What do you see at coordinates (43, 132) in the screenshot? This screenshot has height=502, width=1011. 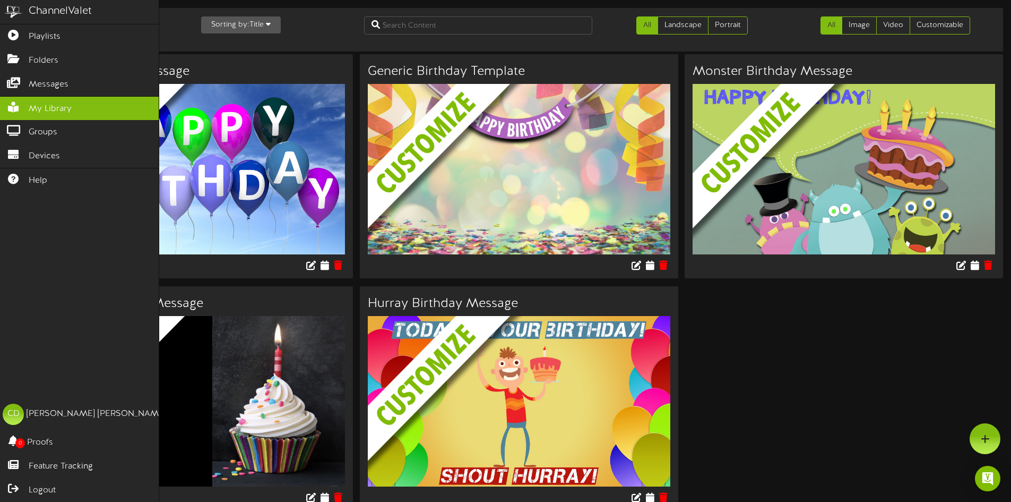 I see `span: Groups` at bounding box center [43, 132].